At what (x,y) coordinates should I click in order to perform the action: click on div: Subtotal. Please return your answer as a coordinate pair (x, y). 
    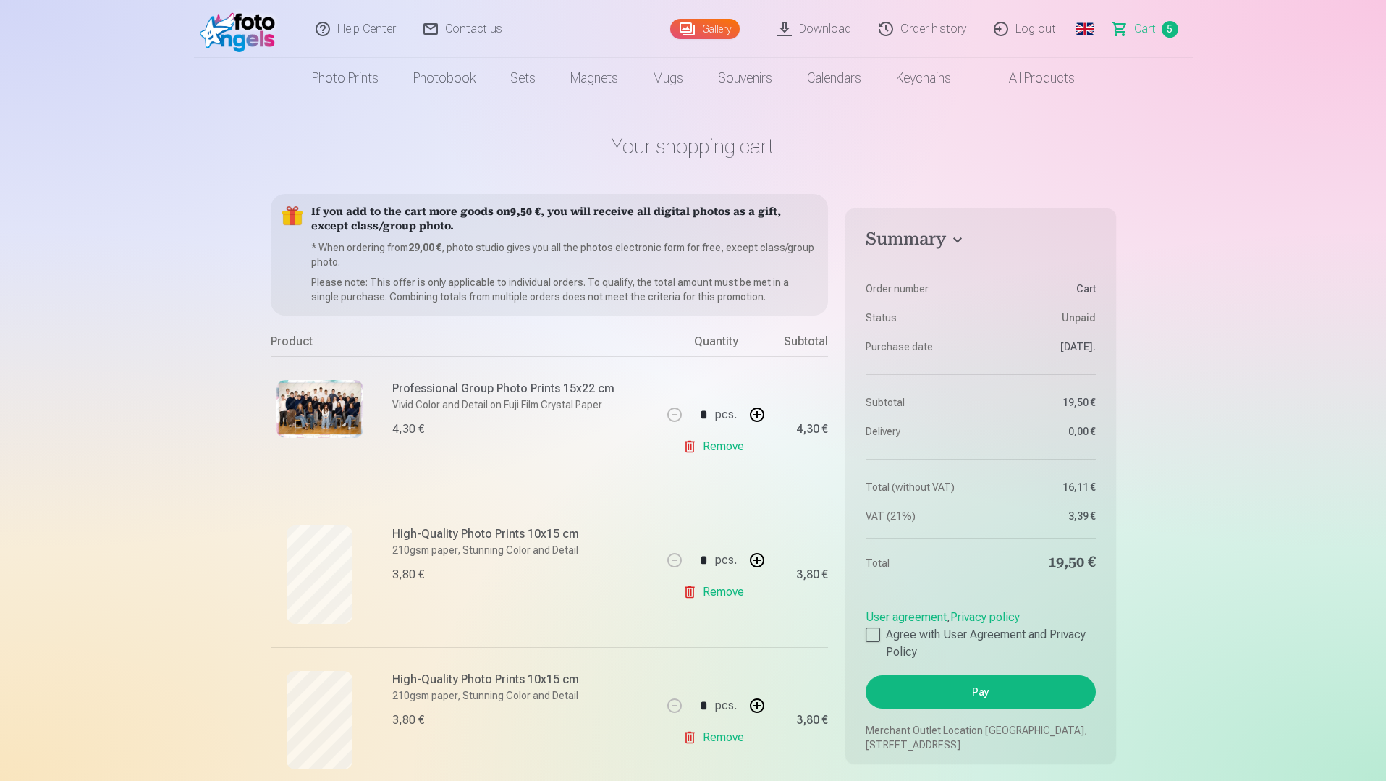
    Looking at the image, I should click on (799, 344).